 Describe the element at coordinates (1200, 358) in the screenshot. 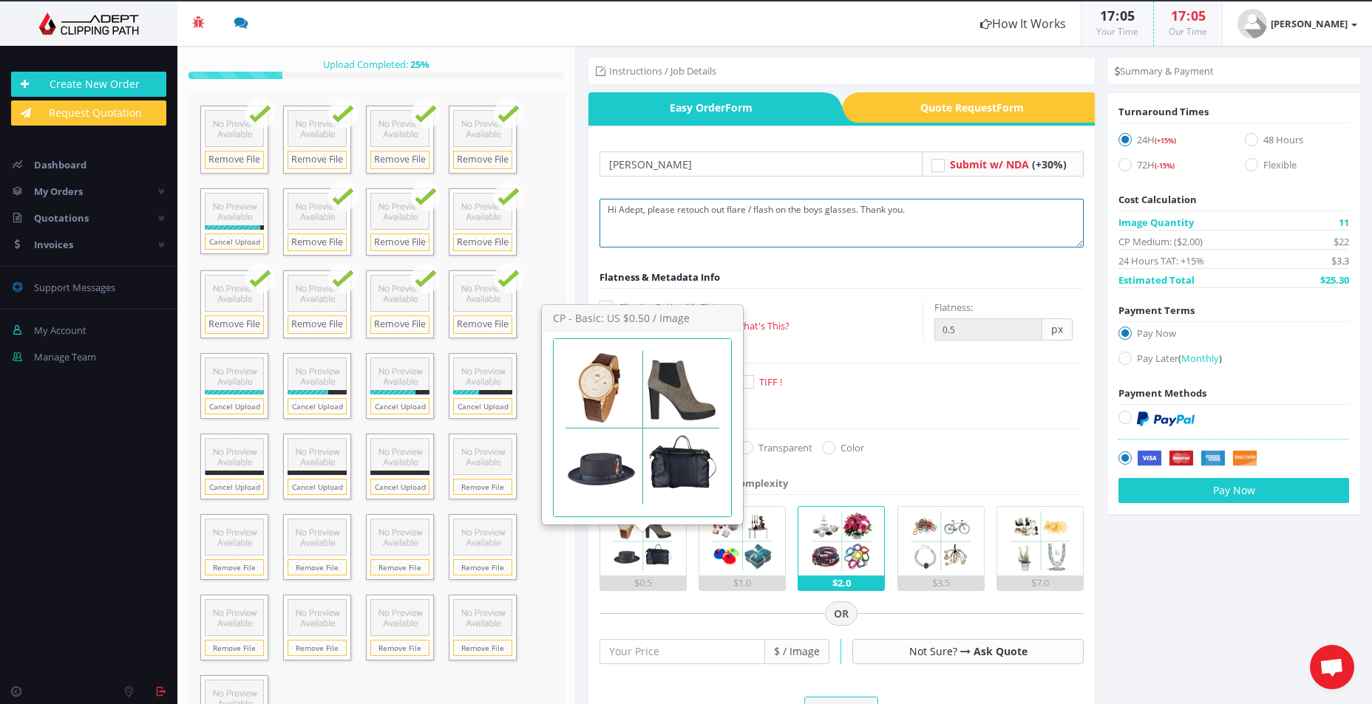

I see `span: Monthly` at that location.